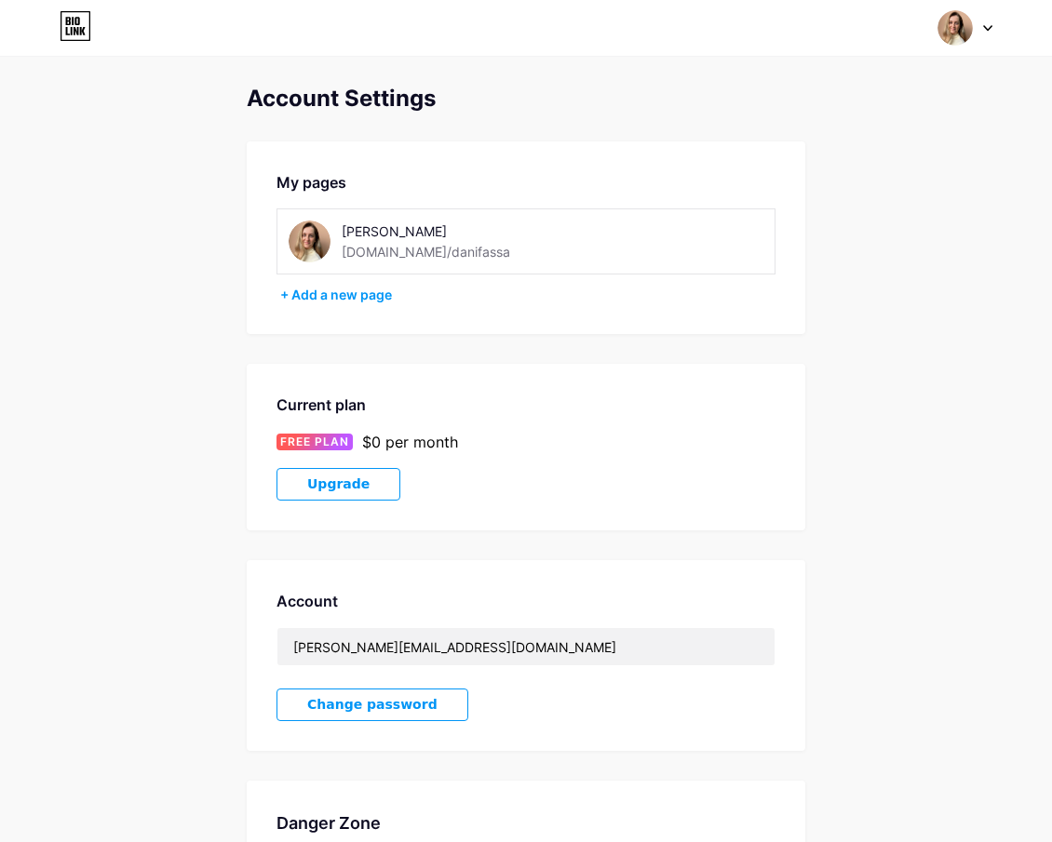 Image resolution: width=1052 pixels, height=842 pixels. What do you see at coordinates (409, 442) in the screenshot?
I see `div: $0 per month` at bounding box center [409, 442].